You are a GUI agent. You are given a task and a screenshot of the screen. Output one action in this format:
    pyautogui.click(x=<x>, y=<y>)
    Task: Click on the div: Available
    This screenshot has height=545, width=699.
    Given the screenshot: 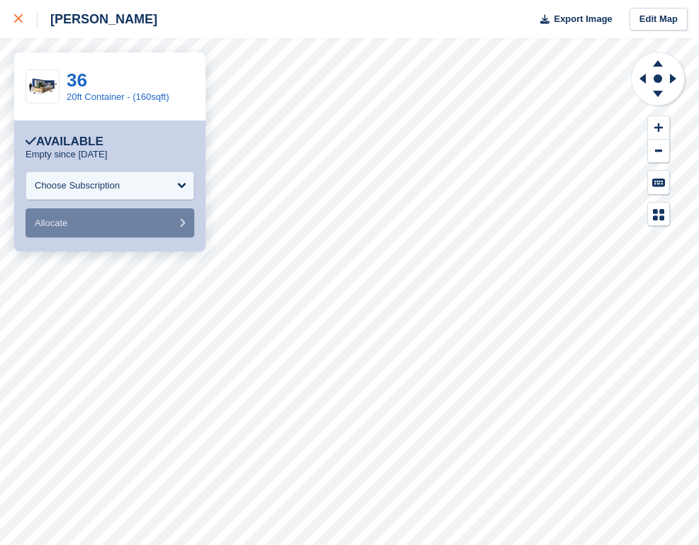 What is the action you would take?
    pyautogui.click(x=65, y=142)
    